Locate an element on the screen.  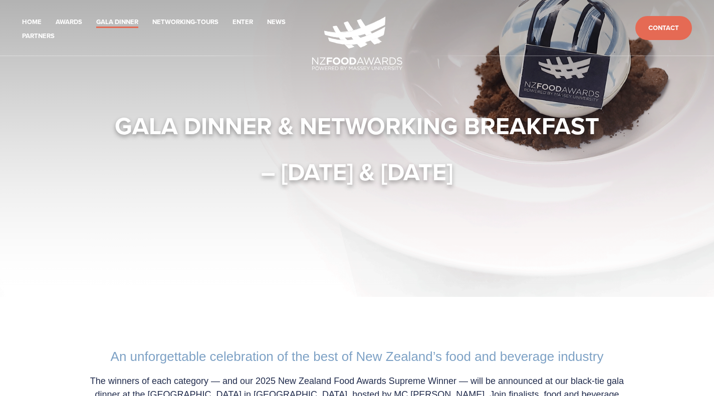
h2: An unforgettable celebration of the best of New Zealand’s food and beverage industry is located at coordinates (357, 357).